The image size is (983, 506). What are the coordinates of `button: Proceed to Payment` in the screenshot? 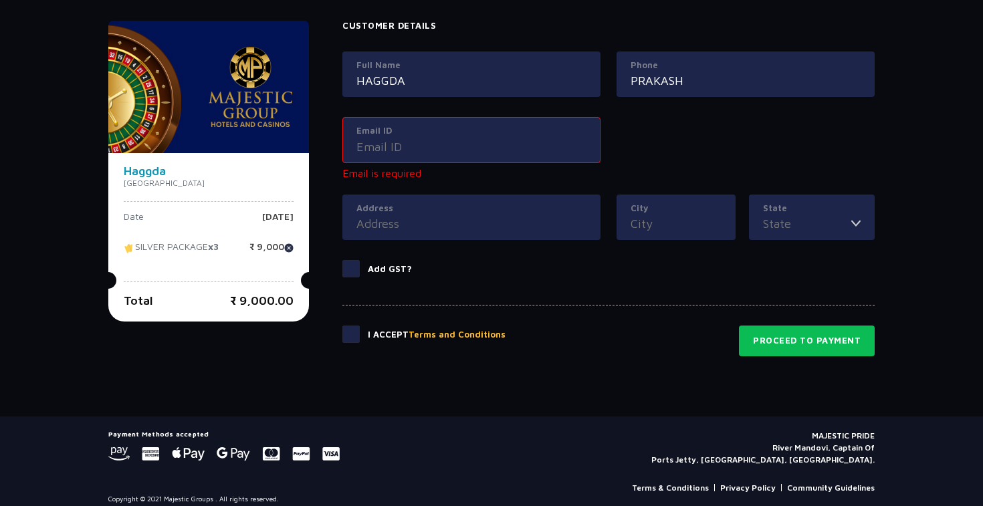 It's located at (806, 341).